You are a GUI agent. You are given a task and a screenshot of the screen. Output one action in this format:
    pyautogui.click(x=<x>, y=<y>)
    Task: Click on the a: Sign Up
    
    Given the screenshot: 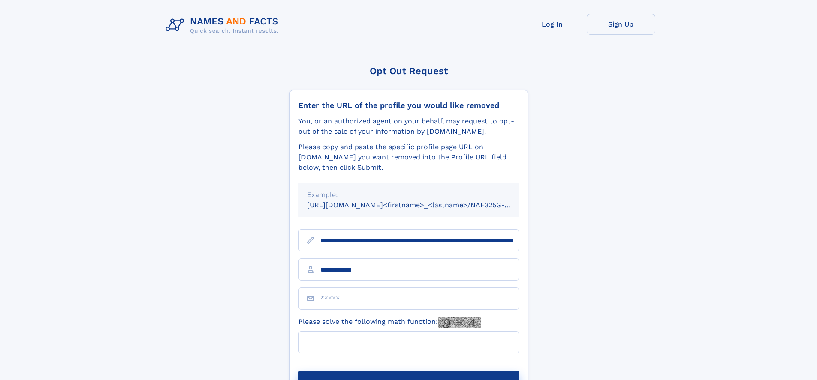 What is the action you would take?
    pyautogui.click(x=621, y=24)
    